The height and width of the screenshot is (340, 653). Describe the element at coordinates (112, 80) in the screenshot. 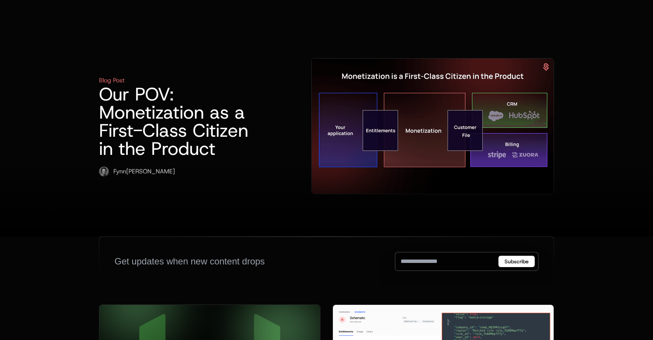

I see `div: Blog Post` at that location.